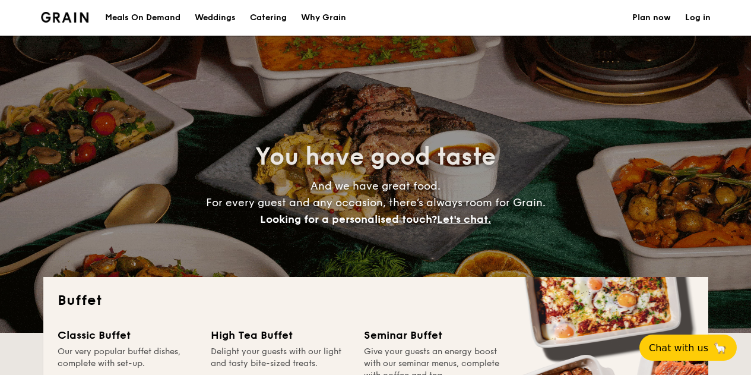  What do you see at coordinates (375, 157) in the screenshot?
I see `span: You have good taste` at bounding box center [375, 157].